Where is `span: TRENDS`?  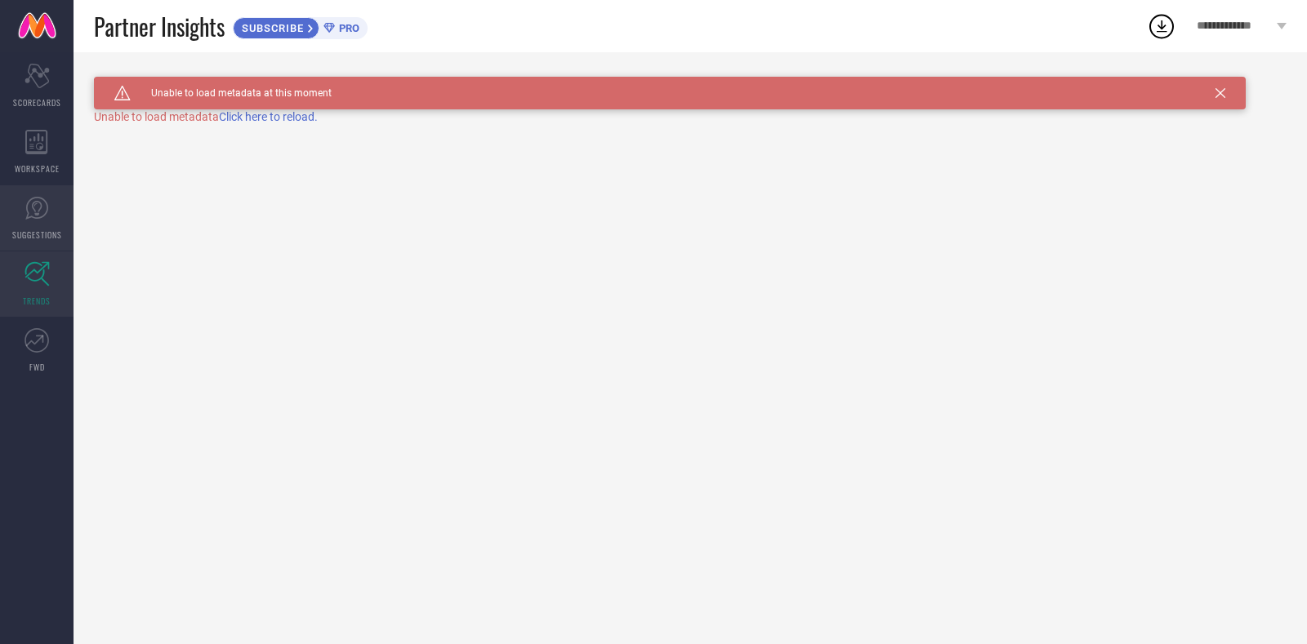 span: TRENDS is located at coordinates (37, 300).